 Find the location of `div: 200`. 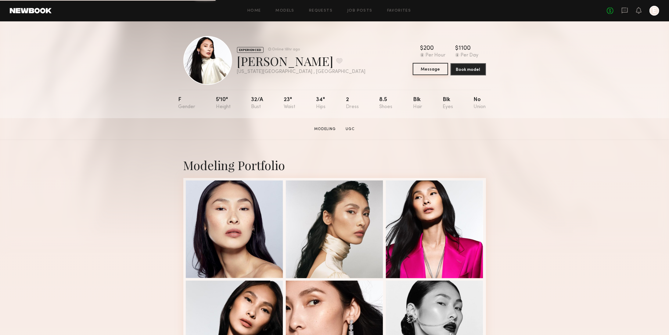

div: 200 is located at coordinates (429, 49).